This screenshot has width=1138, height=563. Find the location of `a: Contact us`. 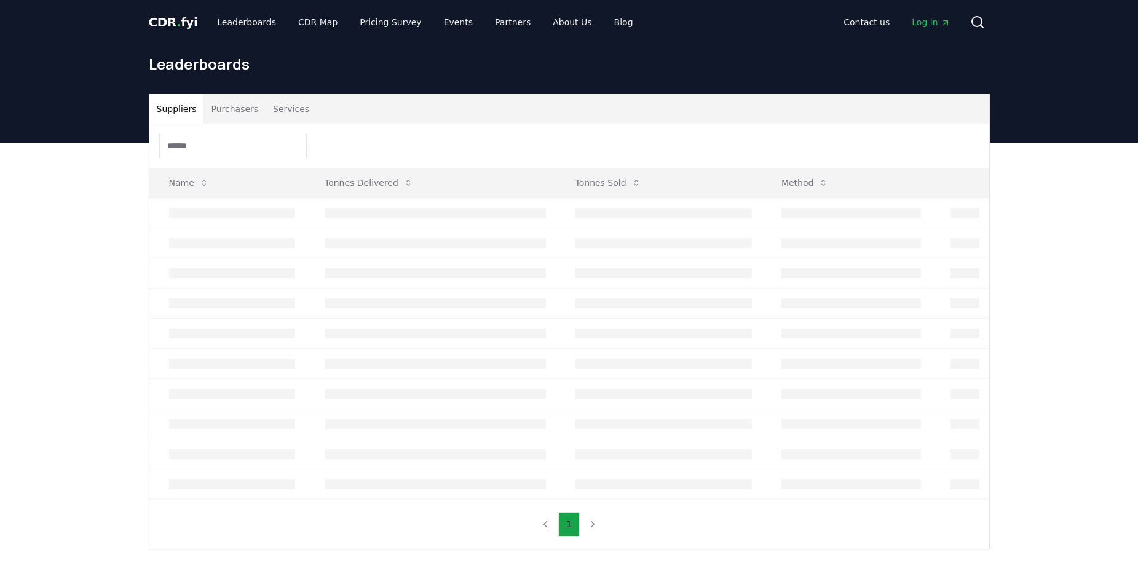

a: Contact us is located at coordinates (866, 22).